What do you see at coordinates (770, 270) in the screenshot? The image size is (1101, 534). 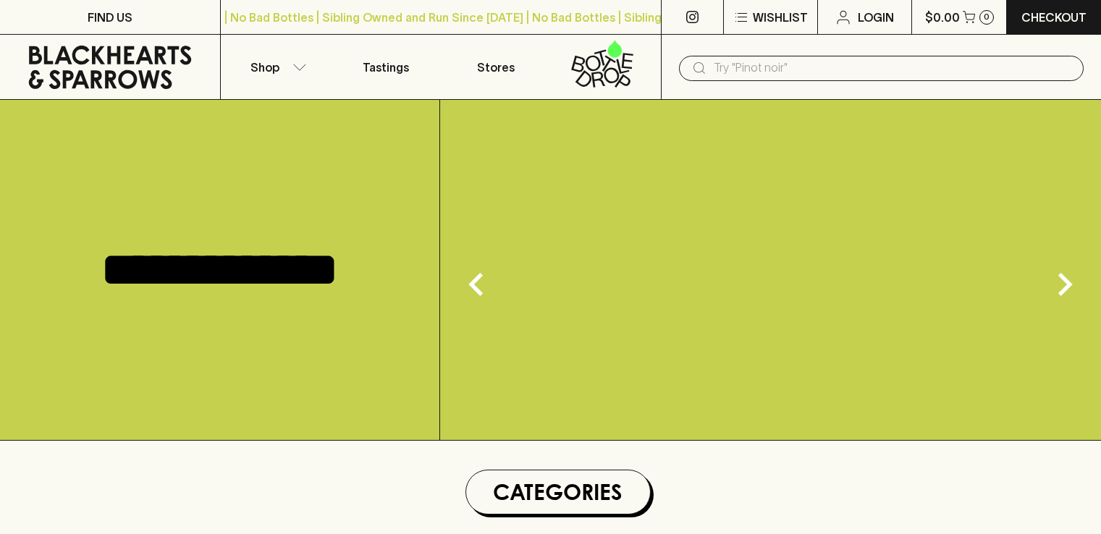 I see `img: gif;base64,R0lGODlhAQABAAAAACH5BAEKAAEALAAAAAABAAEAAAICTAEAOw==` at bounding box center [770, 270].